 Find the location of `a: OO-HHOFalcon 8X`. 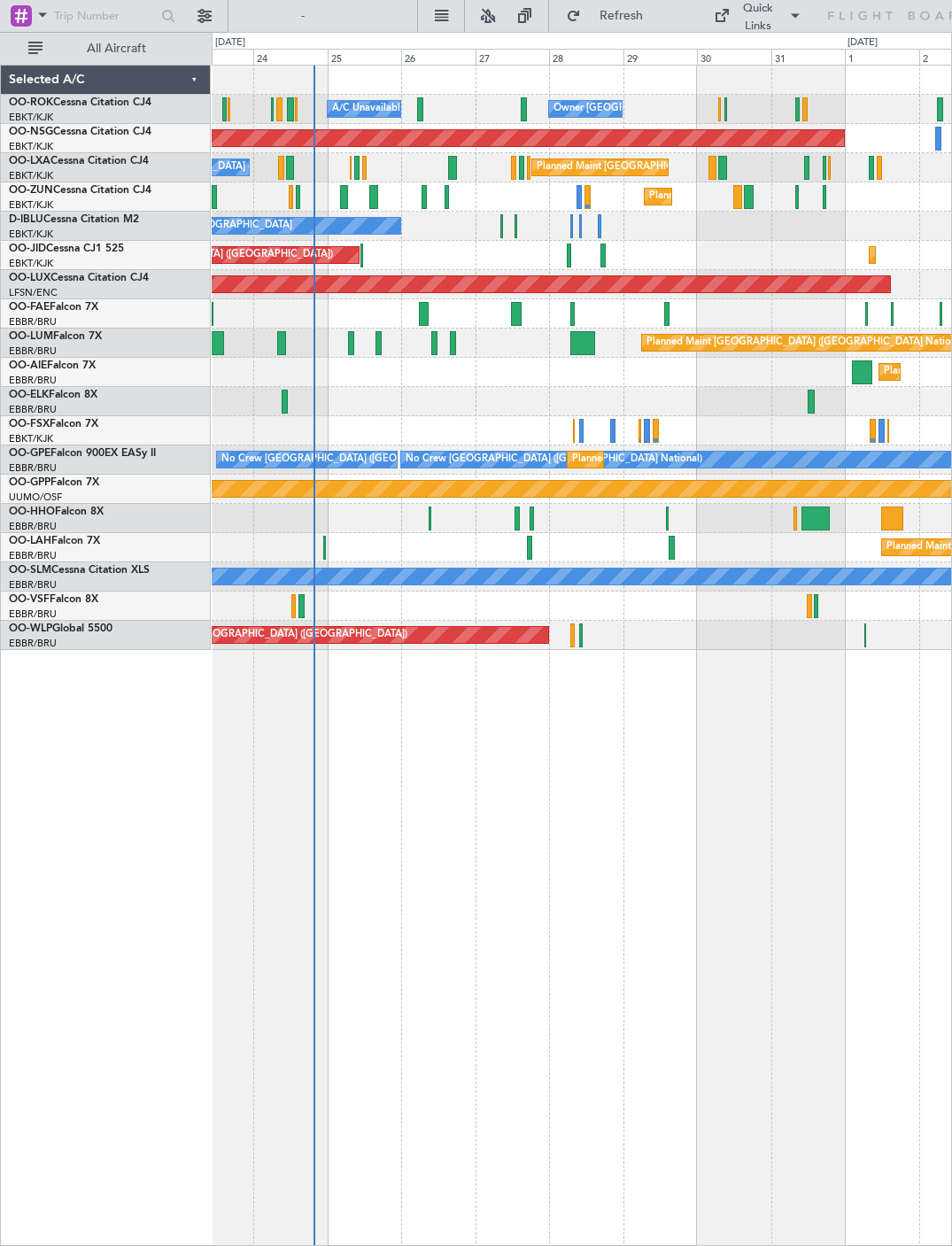

a: OO-HHOFalcon 8X is located at coordinates (56, 512).